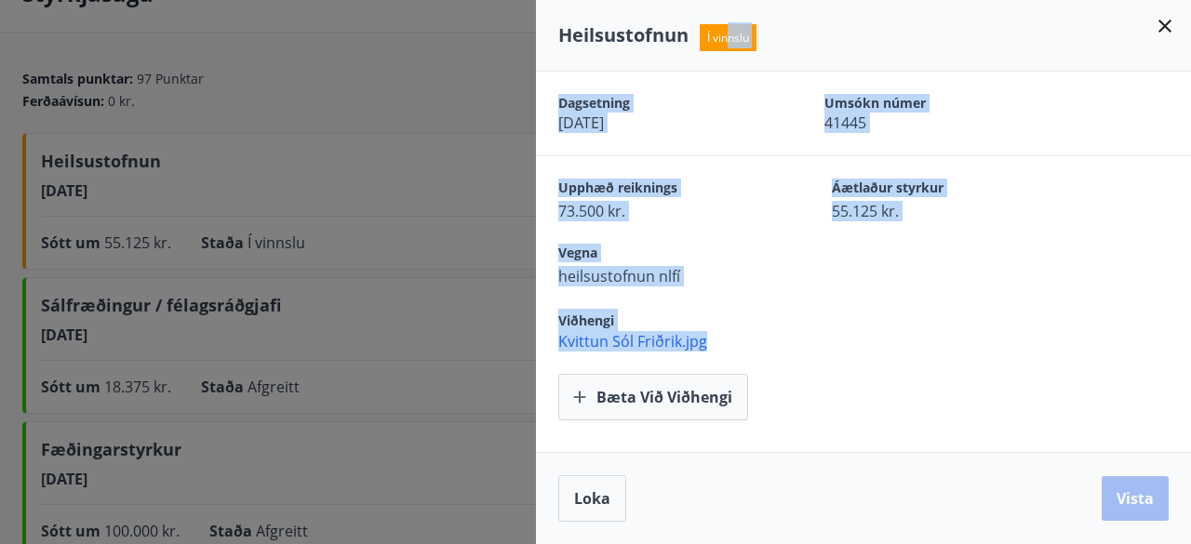  What do you see at coordinates (728, 37) in the screenshot?
I see `span: Í vinnslu` at bounding box center [728, 37].